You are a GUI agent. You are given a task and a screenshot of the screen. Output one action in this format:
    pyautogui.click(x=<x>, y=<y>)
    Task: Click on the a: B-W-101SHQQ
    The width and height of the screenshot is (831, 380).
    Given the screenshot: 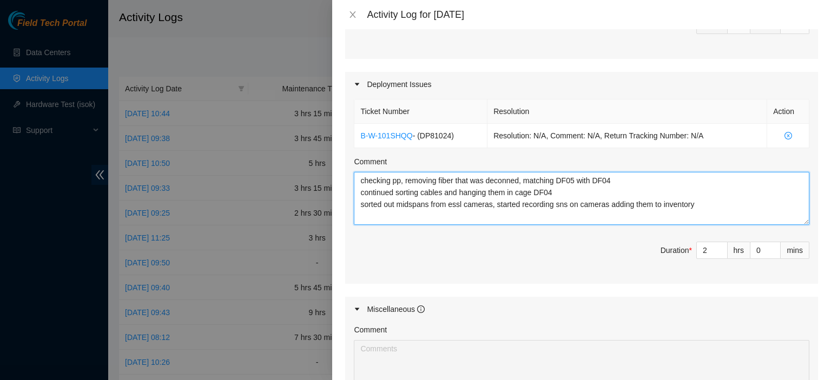 What is the action you would take?
    pyautogui.click(x=386, y=136)
    